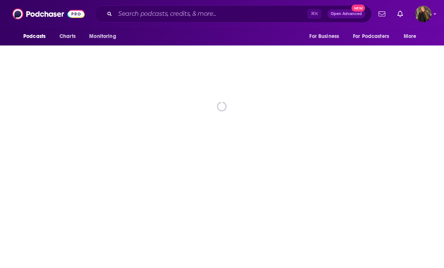  What do you see at coordinates (324, 36) in the screenshot?
I see `span: For Business` at bounding box center [324, 36].